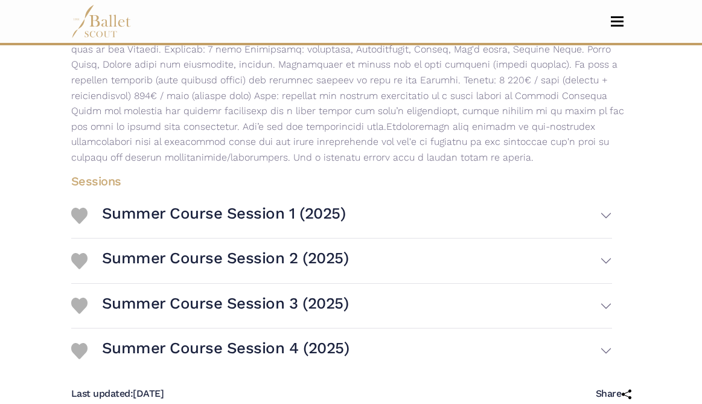 Image resolution: width=702 pixels, height=404 pixels. Describe the element at coordinates (224, 214) in the screenshot. I see `h3: Summer Course Session 1 (2025)` at that location.